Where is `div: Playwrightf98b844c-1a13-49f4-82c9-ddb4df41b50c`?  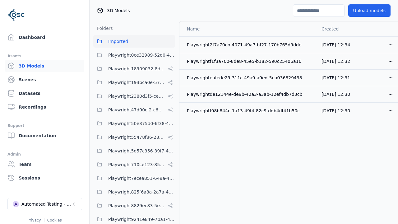
div: Playwrightf98b844c-1a13-49f4-82c9-ddb4df41b50c is located at coordinates (249, 111).